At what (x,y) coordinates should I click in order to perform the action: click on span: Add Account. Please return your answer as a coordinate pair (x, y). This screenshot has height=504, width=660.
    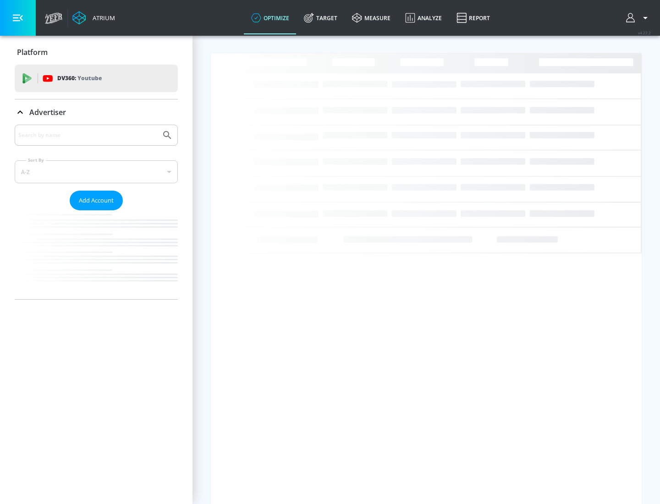
    Looking at the image, I should click on (96, 200).